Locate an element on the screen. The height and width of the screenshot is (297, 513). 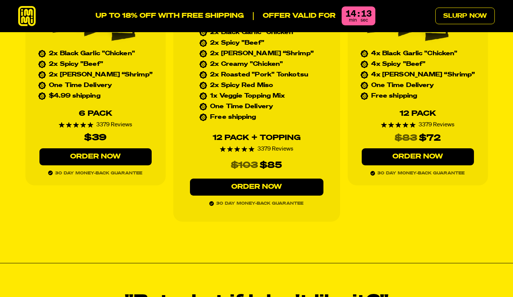
li: 2x Roasted "Pork" Tonkotsu is located at coordinates (256, 75).